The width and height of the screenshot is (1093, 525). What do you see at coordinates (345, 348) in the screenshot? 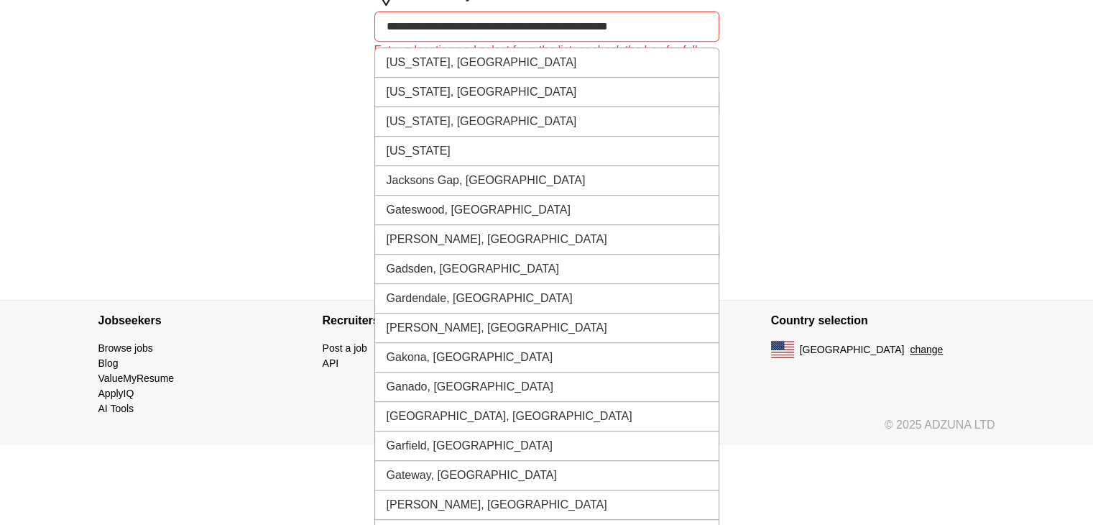
I see `a: Post a job` at bounding box center [345, 348].